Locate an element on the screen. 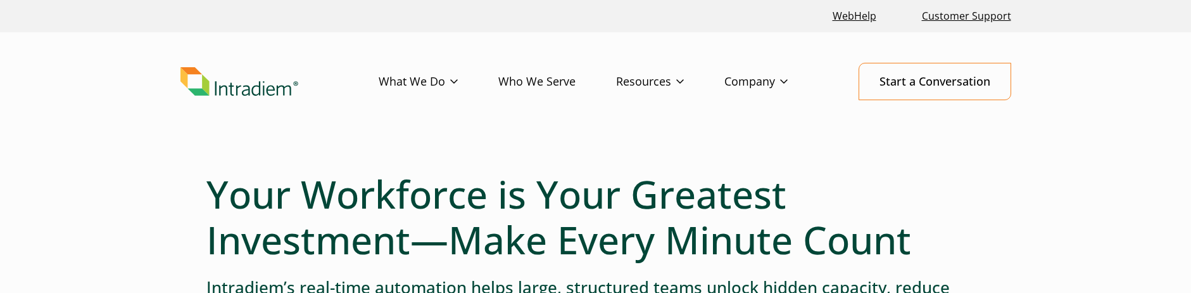 The height and width of the screenshot is (293, 1191). a: Link opens in a new window is located at coordinates (854, 16).